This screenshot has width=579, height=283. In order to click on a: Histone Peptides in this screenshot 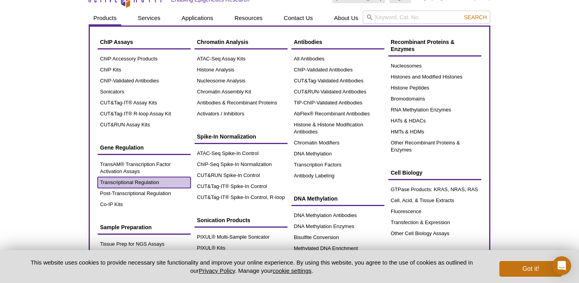, I will do `click(435, 88)`.